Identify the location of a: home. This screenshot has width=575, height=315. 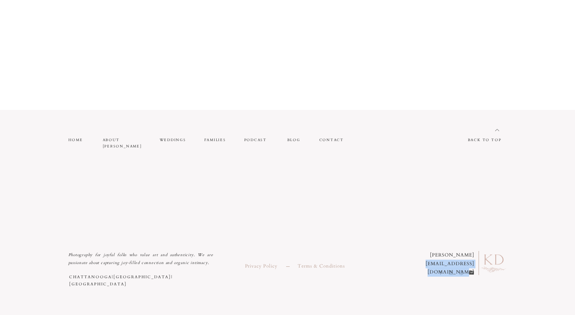
(77, 140).